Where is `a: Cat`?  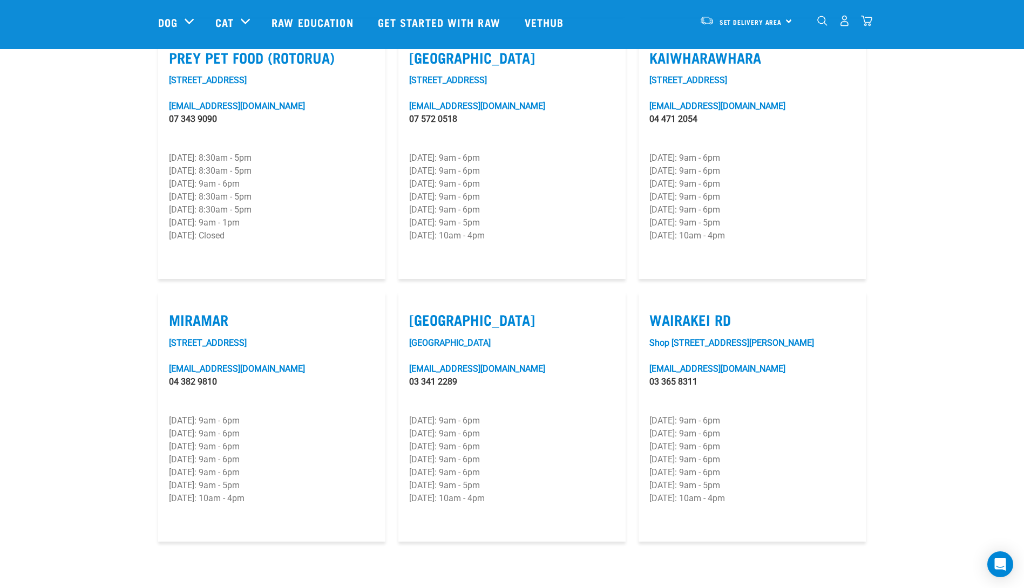 a: Cat is located at coordinates (225, 22).